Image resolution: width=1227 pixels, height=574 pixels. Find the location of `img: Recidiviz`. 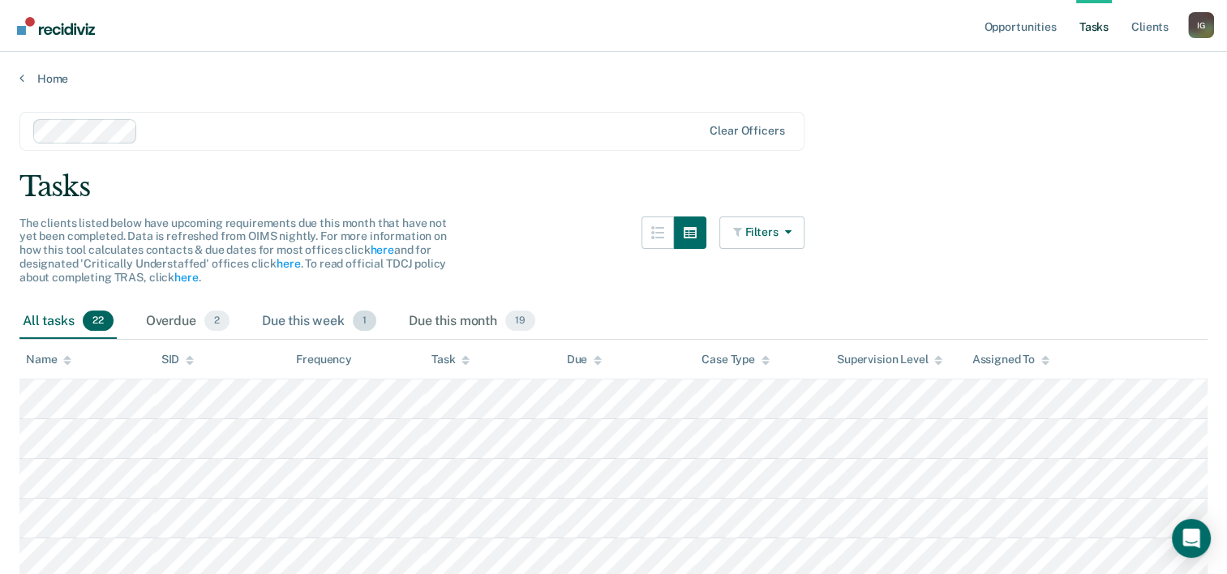

img: Recidiviz is located at coordinates (56, 26).